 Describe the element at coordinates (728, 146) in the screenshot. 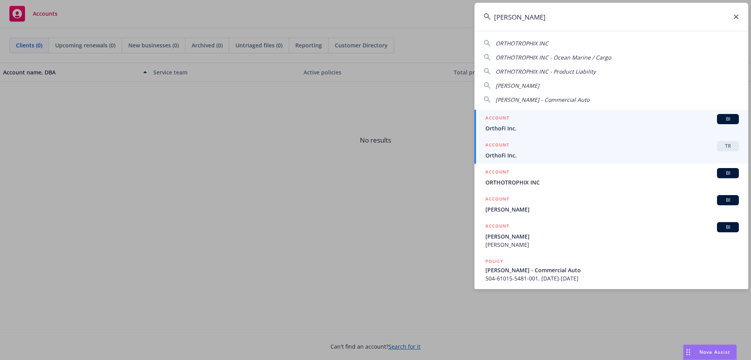

I see `span: TR` at that location.